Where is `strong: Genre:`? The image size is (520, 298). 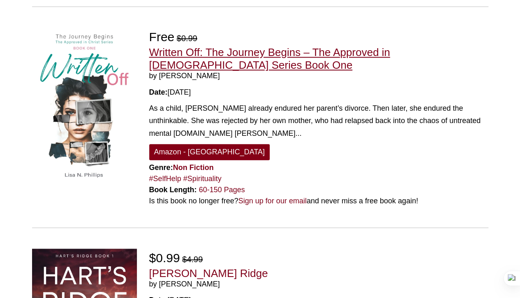 strong: Genre: is located at coordinates (181, 167).